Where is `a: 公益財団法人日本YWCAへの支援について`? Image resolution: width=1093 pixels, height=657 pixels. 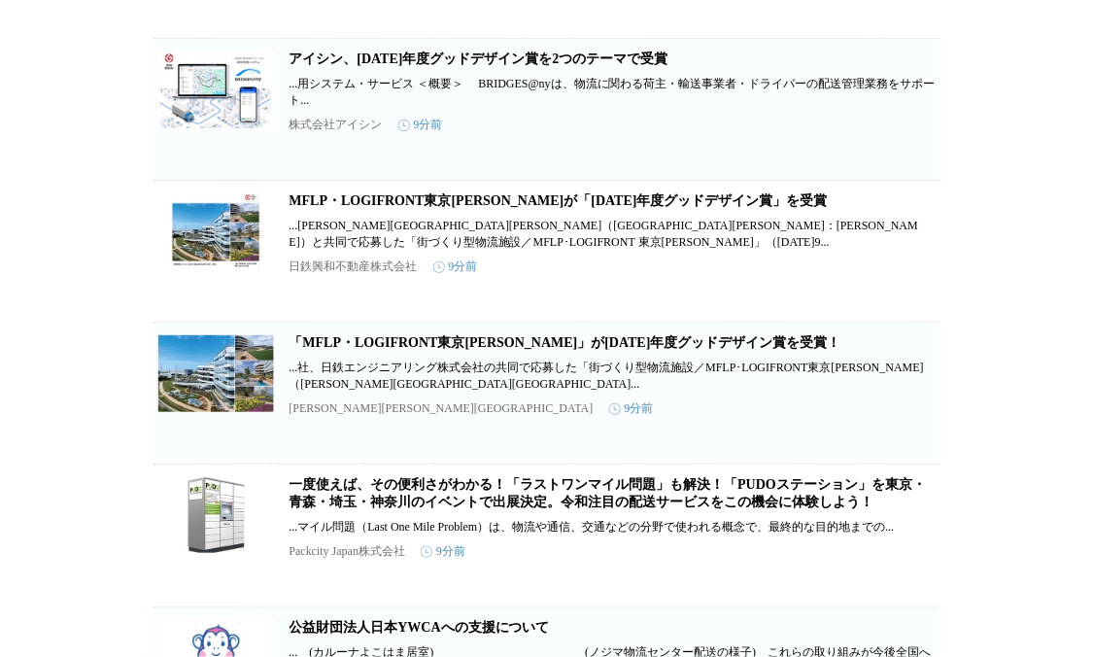 a: 公益財団法人日本YWCAへの支援について is located at coordinates (420, 626).